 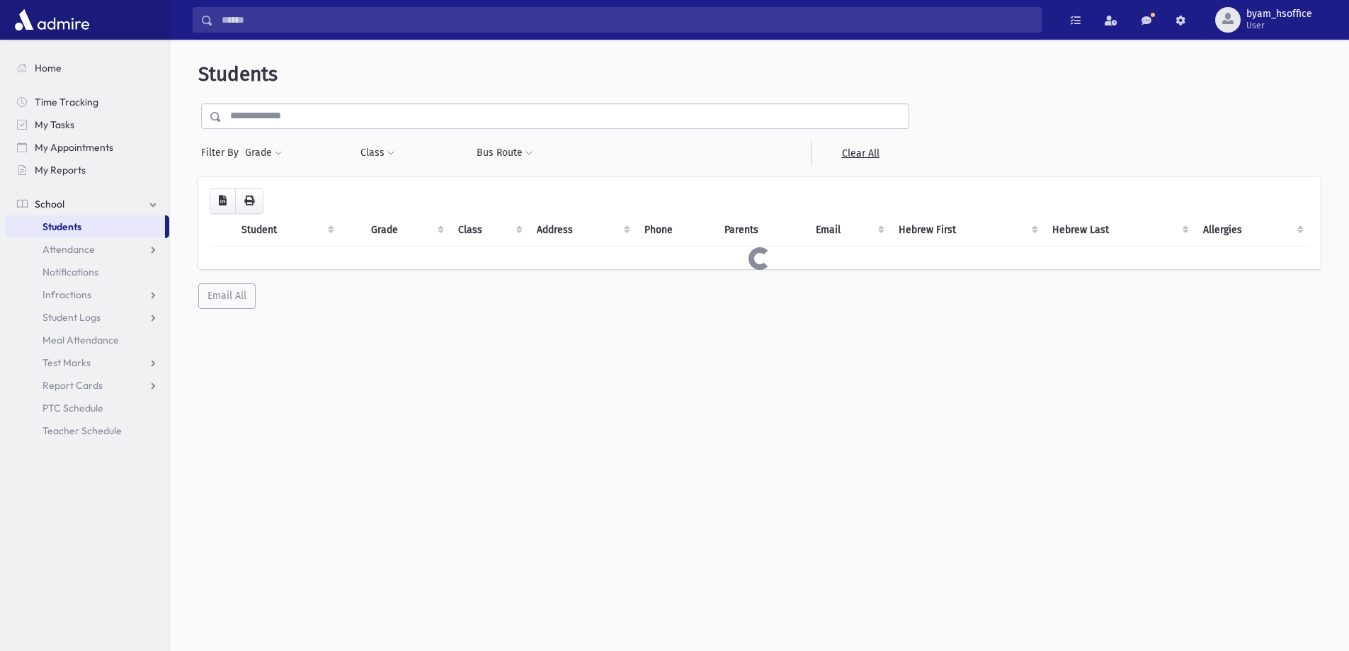 I want to click on a: My Tasks, so click(x=87, y=125).